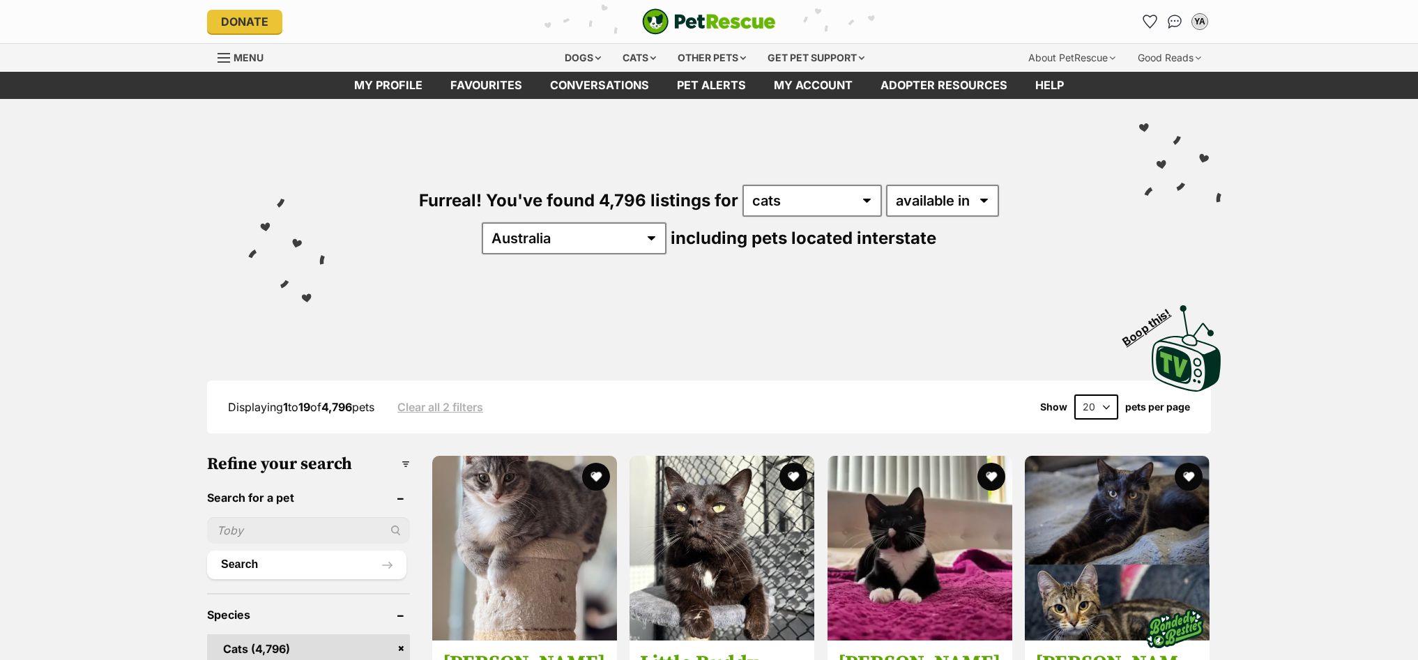 The height and width of the screenshot is (660, 1418). Describe the element at coordinates (816, 58) in the screenshot. I see `div: Get pet support` at that location.